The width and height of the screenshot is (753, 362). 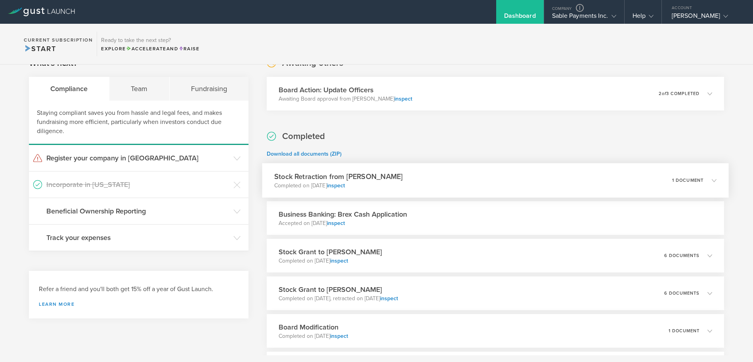 I want to click on div: Ready to take the next step?ExploreAccelerateandRaise, so click(x=150, y=44).